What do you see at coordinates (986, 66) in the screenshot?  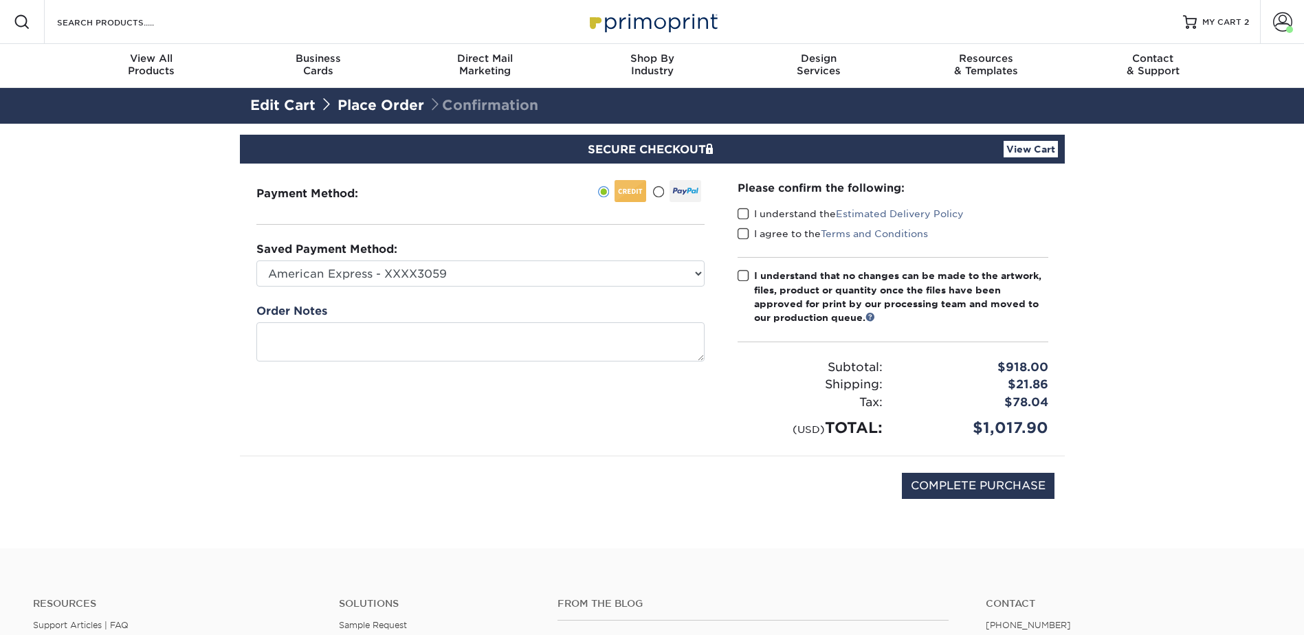 I see `a: Resources& Templates` at bounding box center [986, 66].